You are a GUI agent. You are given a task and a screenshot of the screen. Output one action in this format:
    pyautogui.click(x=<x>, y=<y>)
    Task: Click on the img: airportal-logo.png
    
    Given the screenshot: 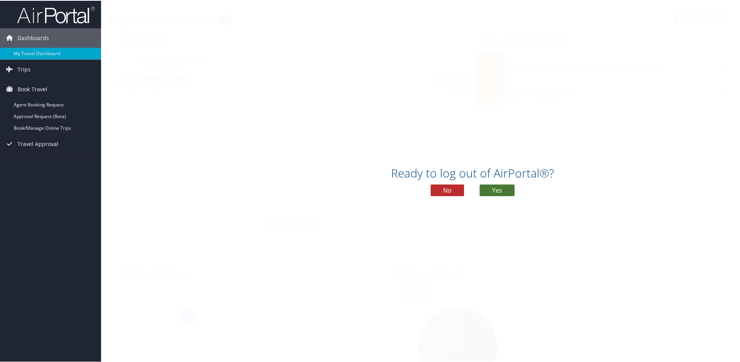 What is the action you would take?
    pyautogui.click(x=56, y=14)
    